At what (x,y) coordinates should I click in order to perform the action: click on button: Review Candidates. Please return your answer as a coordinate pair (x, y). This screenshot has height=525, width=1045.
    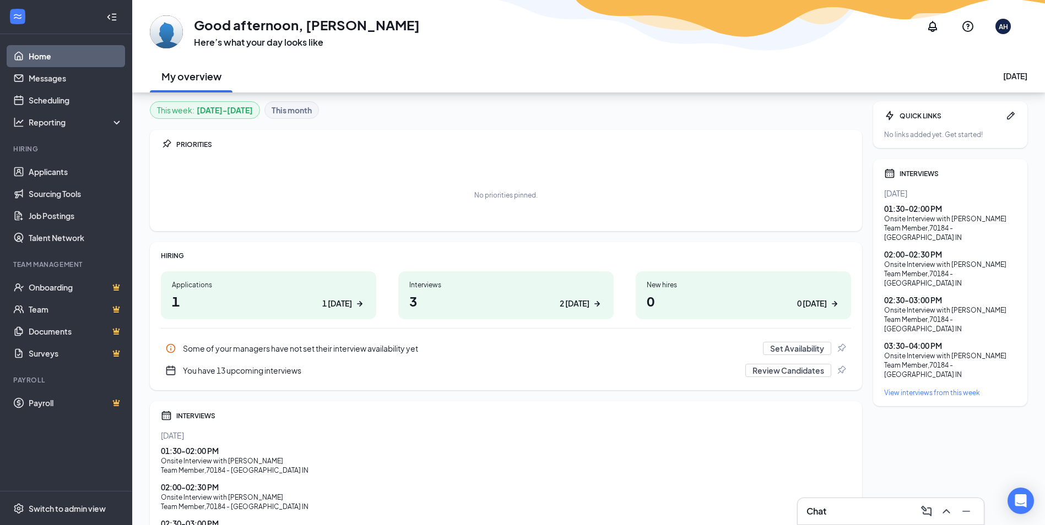
    Looking at the image, I should click on (788, 371).